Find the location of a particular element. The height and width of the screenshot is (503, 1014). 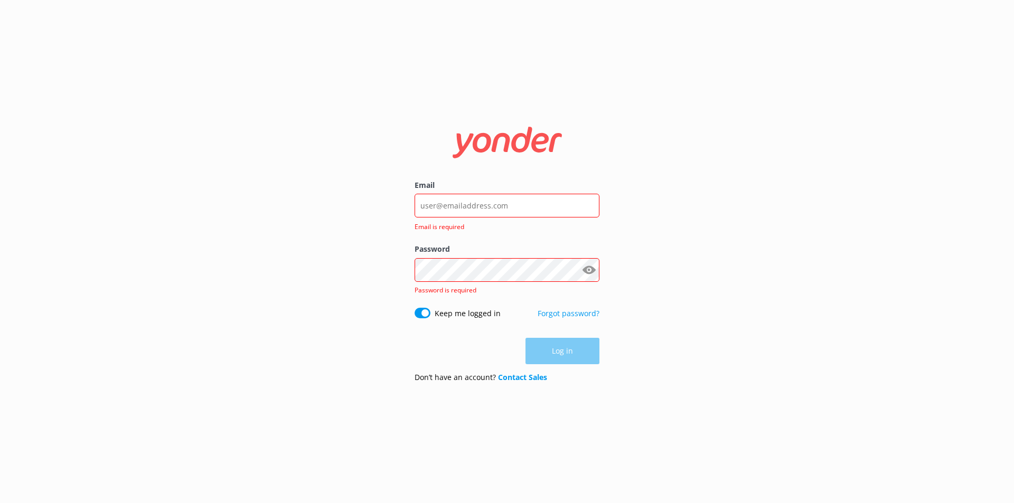

input: user@emailaddress.com is located at coordinates (507, 205).